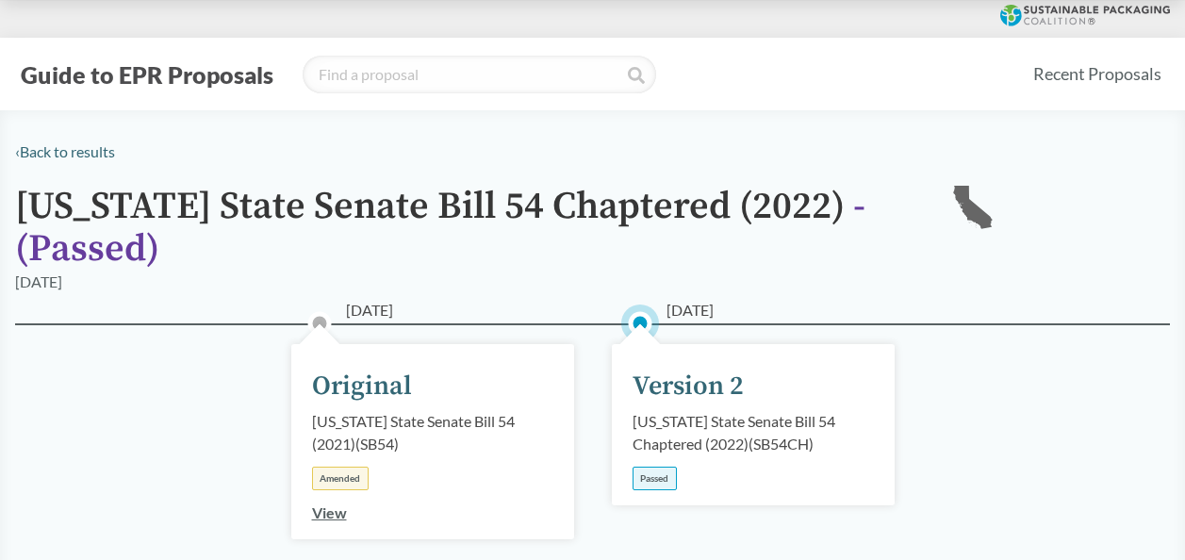 Image resolution: width=1185 pixels, height=560 pixels. Describe the element at coordinates (329, 512) in the screenshot. I see `a: View` at that location.